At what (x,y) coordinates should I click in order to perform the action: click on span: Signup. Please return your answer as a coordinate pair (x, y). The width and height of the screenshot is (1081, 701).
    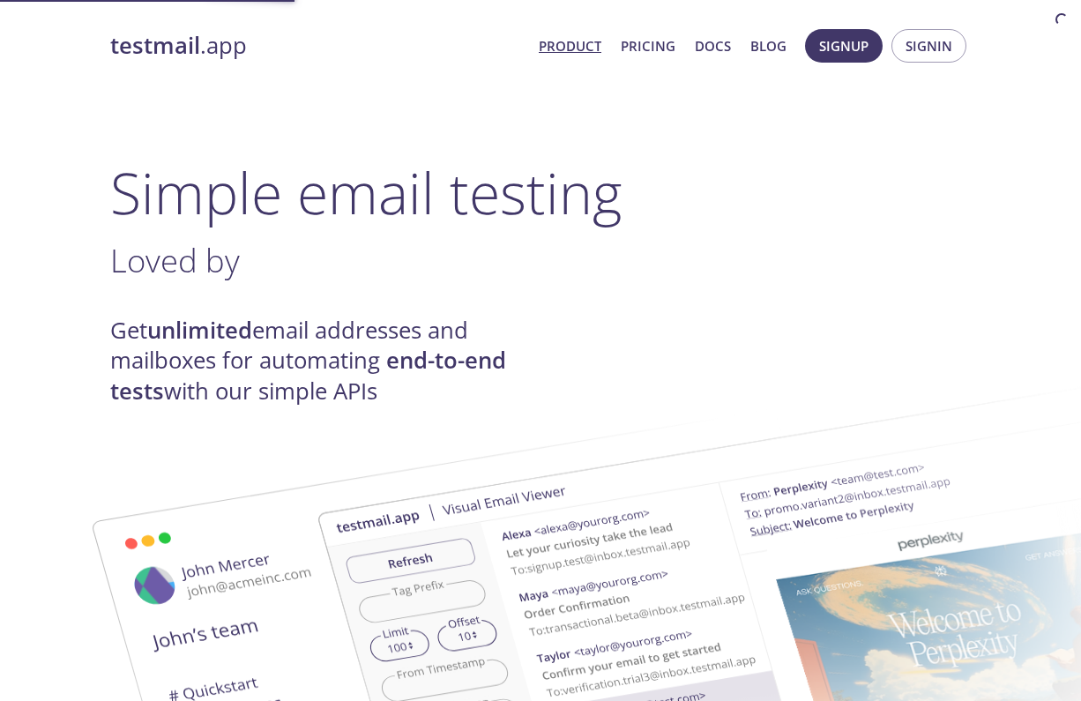
    Looking at the image, I should click on (844, 46).